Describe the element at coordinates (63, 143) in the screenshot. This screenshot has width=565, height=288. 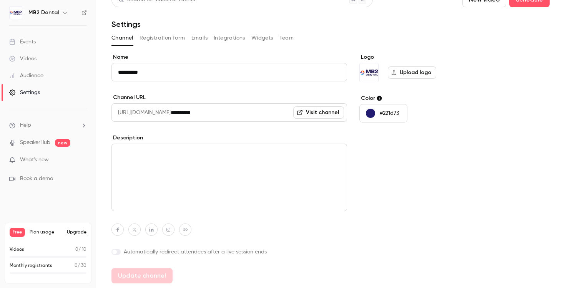
I see `span: new` at that location.